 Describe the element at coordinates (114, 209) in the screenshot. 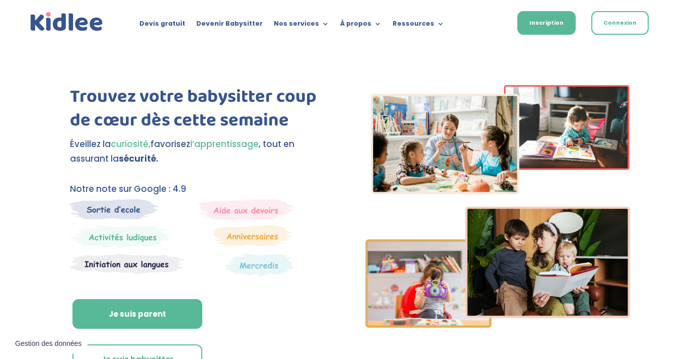

I see `img: Sortie decole` at that location.